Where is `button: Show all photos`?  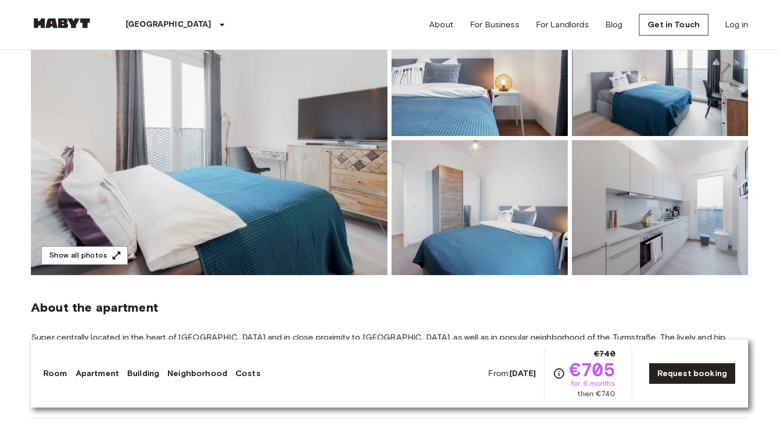 button: Show all photos is located at coordinates (85, 256).